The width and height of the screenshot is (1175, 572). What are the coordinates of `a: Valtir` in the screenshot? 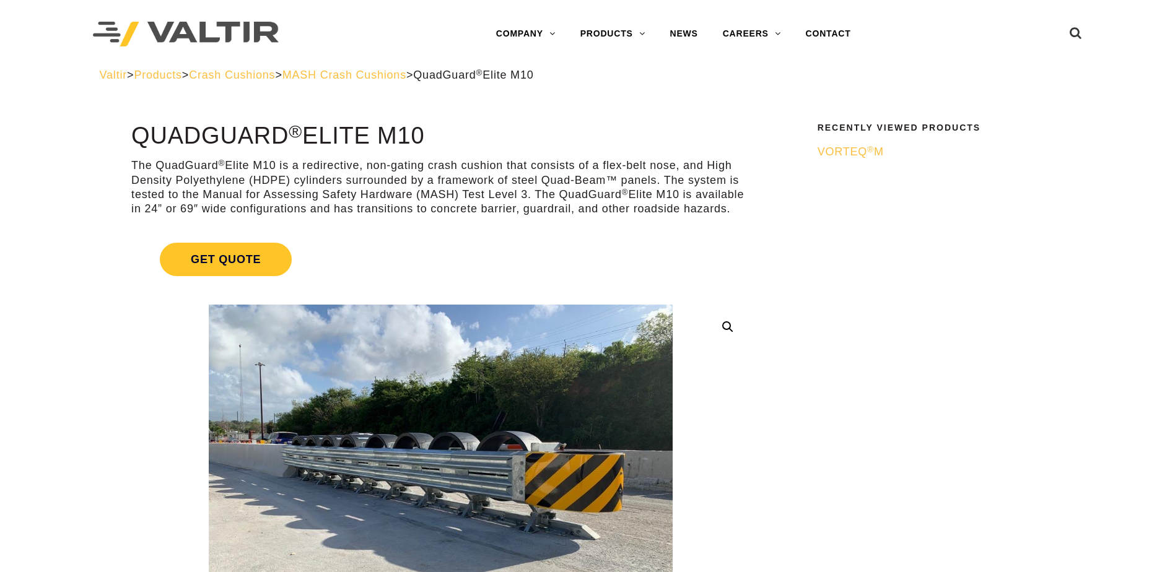 It's located at (113, 75).